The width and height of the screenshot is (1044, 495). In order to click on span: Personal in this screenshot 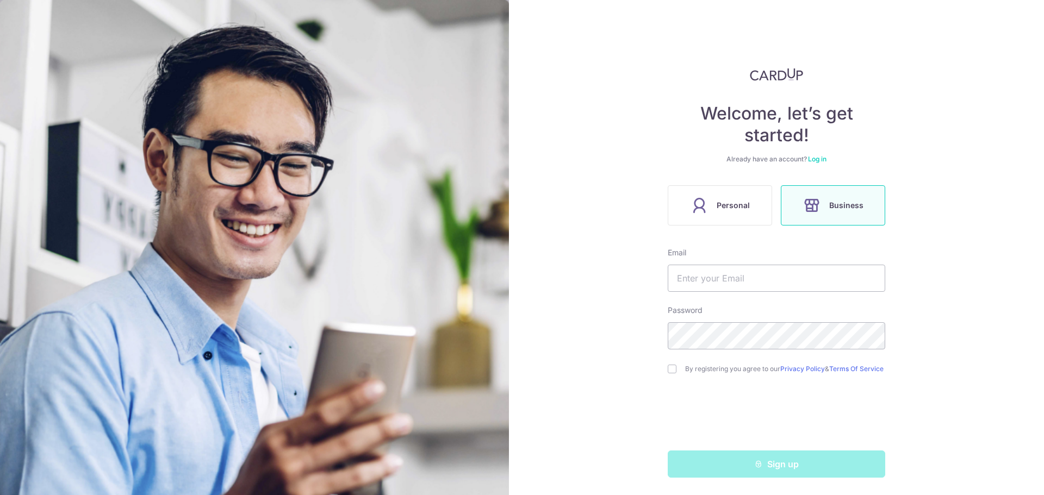, I will do `click(733, 206)`.